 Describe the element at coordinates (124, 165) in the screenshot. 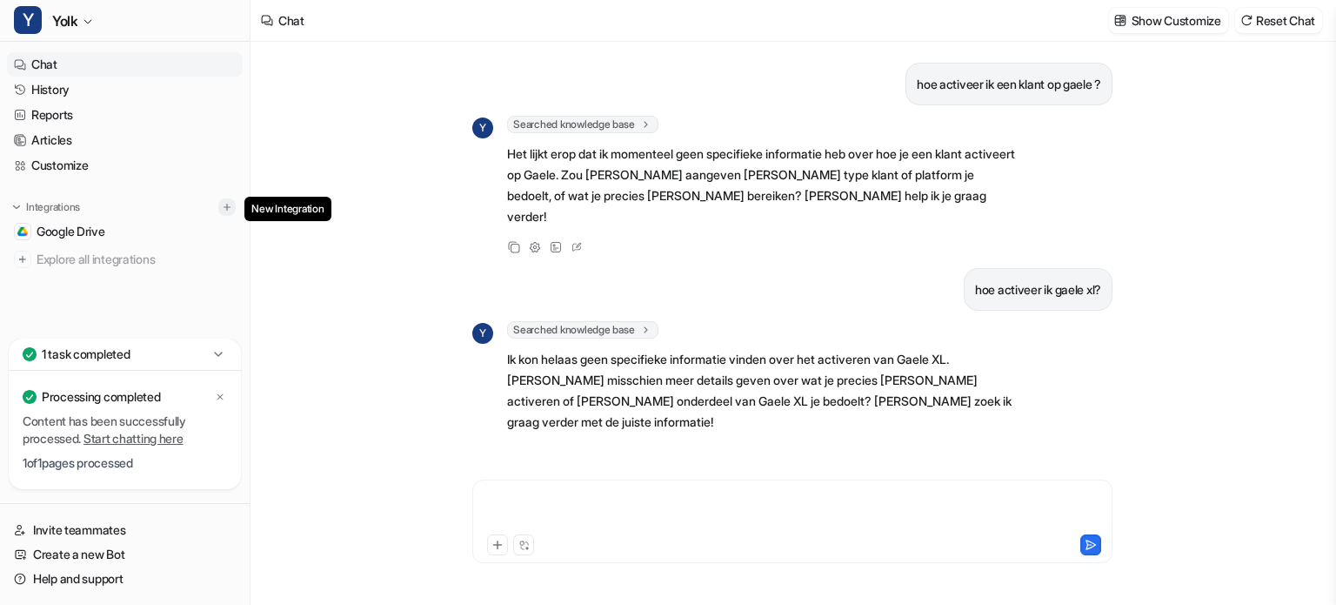

I see `a: Customize` at that location.